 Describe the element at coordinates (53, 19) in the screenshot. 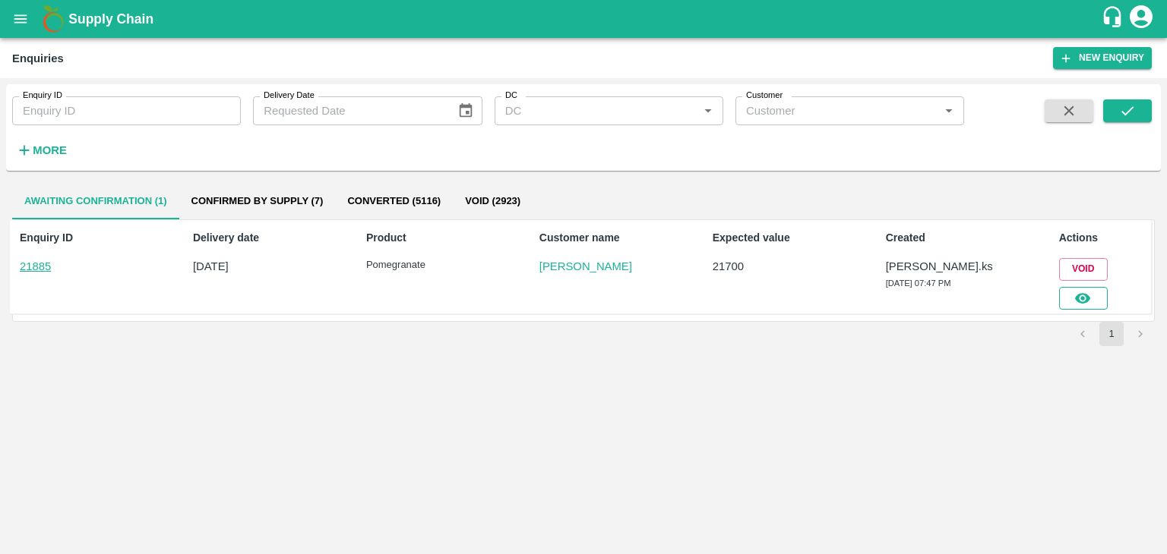

I see `img: logo` at that location.